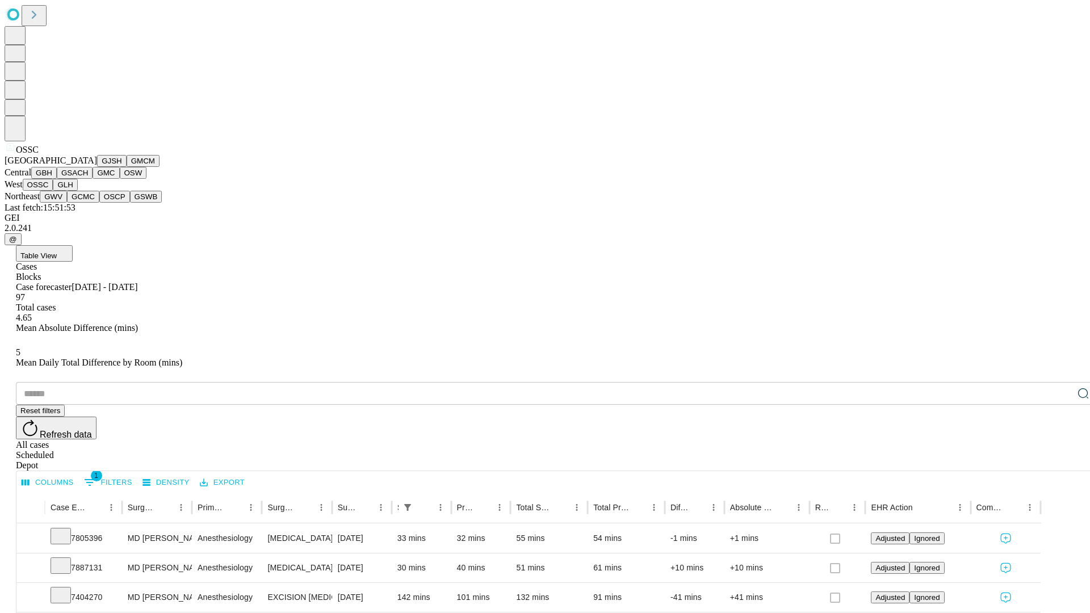 Image resolution: width=1090 pixels, height=613 pixels. What do you see at coordinates (27, 149) in the screenshot?
I see `span: OSSC` at bounding box center [27, 149].